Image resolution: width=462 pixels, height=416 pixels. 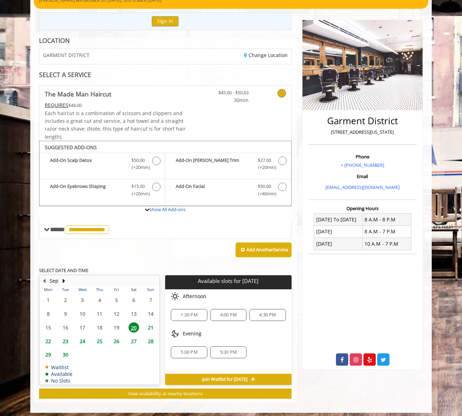 What do you see at coordinates (175, 296) in the screenshot?
I see `img: afternoon slots` at bounding box center [175, 296].